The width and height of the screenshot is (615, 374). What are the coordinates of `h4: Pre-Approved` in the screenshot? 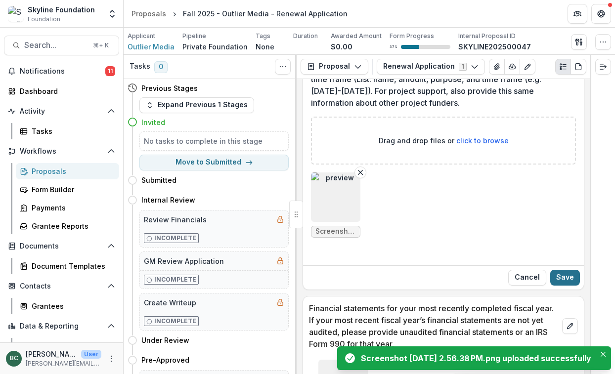 It's located at (165, 360).